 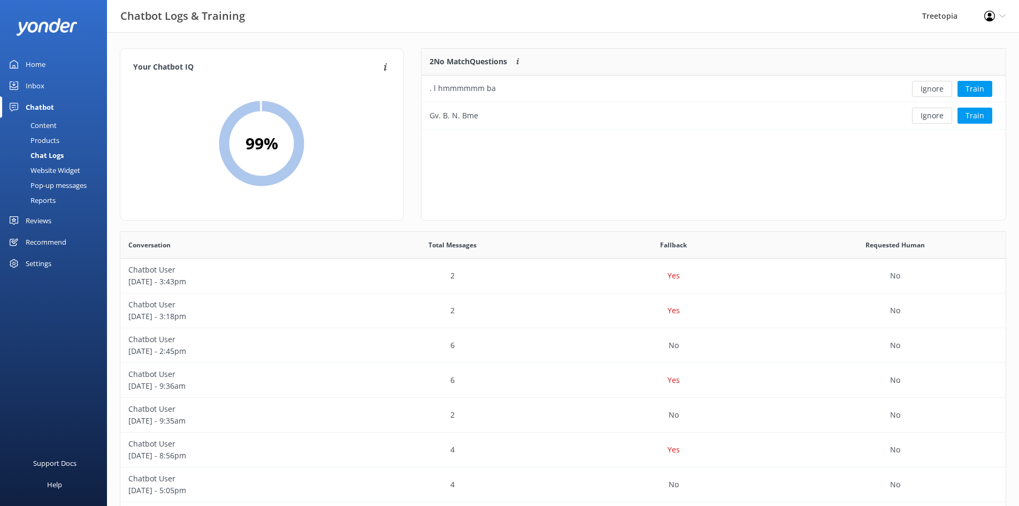 I want to click on div: Products, so click(x=33, y=140).